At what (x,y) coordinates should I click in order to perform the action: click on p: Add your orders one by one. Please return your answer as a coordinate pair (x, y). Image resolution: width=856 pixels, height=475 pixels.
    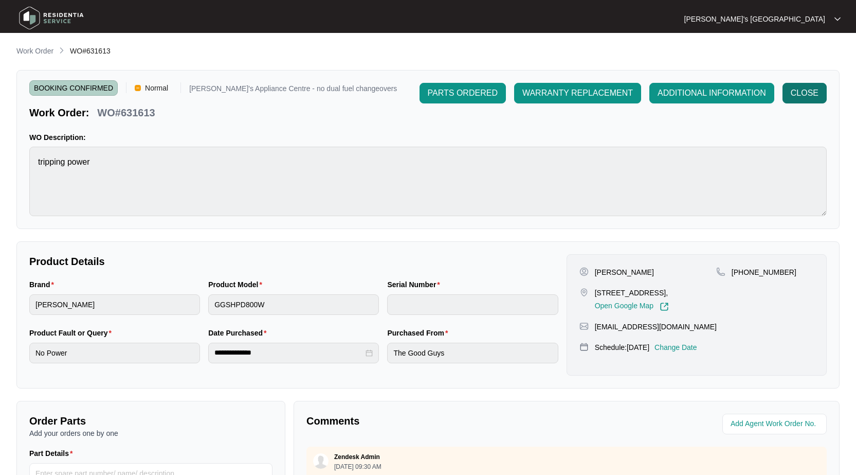
    Looking at the image, I should click on (151, 433).